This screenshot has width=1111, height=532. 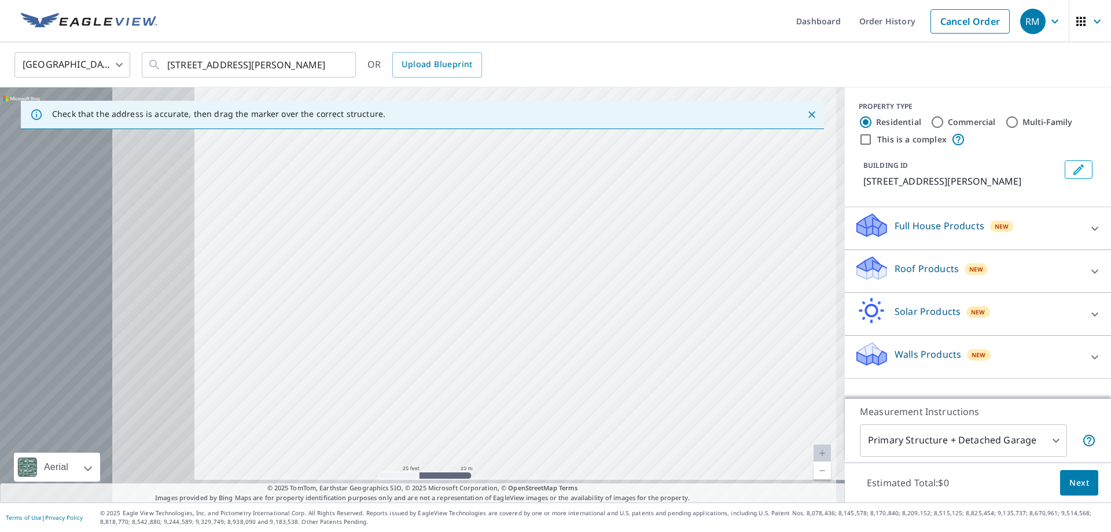 I want to click on p: Roof Products, so click(x=926, y=268).